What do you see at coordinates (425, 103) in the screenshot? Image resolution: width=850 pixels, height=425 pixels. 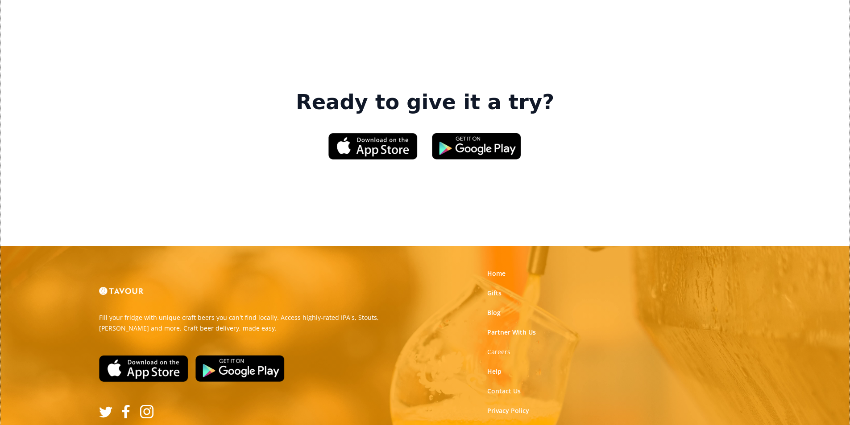 I see `strong: Ready to give it a try?` at bounding box center [425, 103].